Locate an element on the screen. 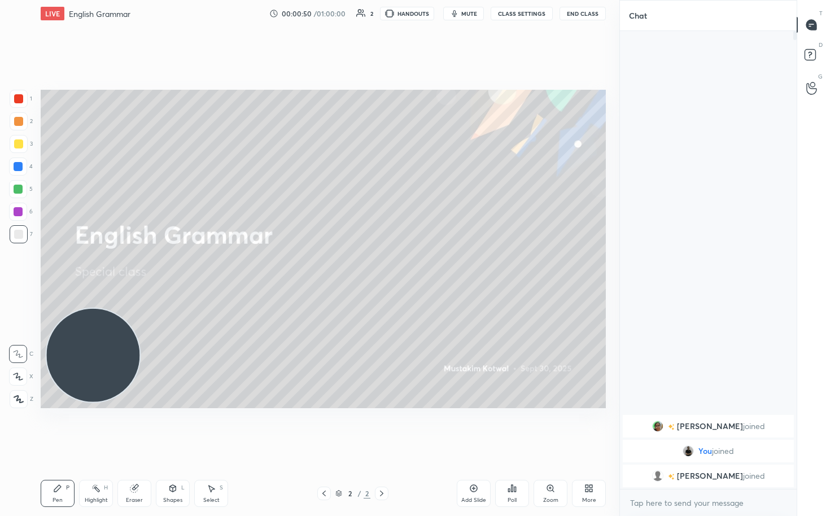 This screenshot has width=826, height=516. div: Eraser is located at coordinates (134, 500).